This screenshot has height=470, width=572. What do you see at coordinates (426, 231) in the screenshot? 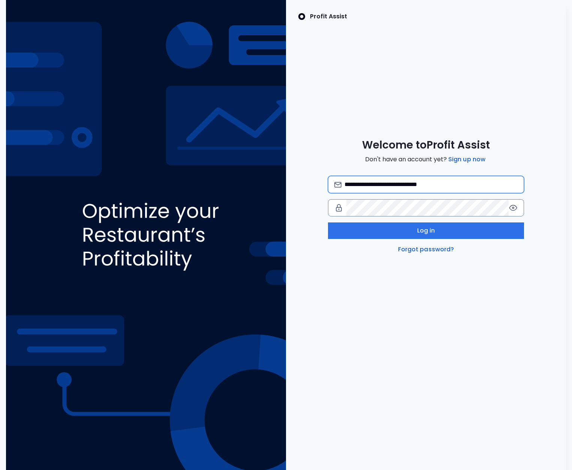
I see `button: Log in` at bounding box center [426, 231].